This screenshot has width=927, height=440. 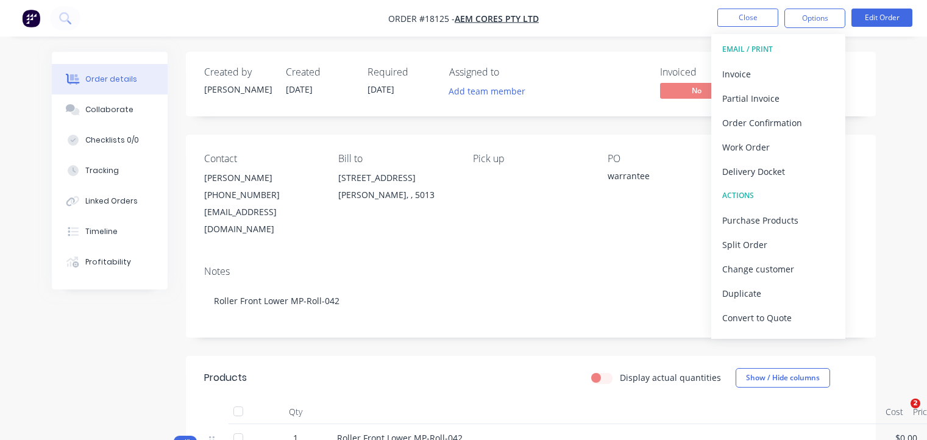 What do you see at coordinates (778, 74) in the screenshot?
I see `button: Invoice` at bounding box center [778, 74].